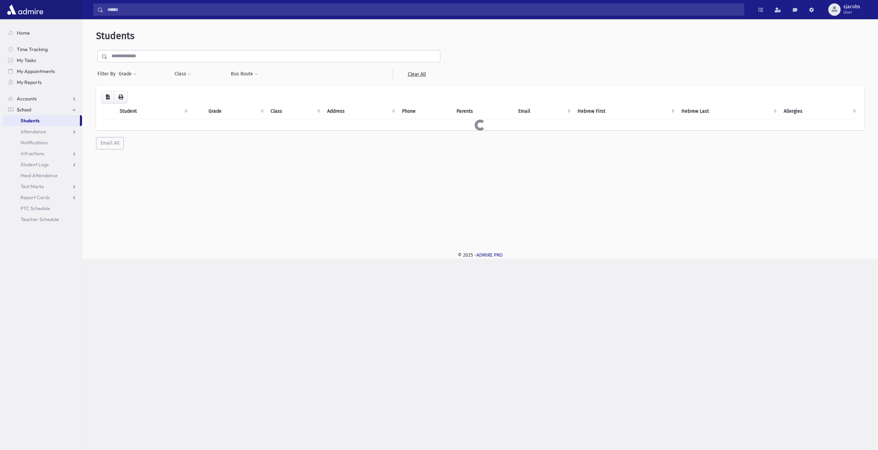 Image resolution: width=878 pixels, height=450 pixels. What do you see at coordinates (108, 97) in the screenshot?
I see `button: CSV` at bounding box center [108, 97].